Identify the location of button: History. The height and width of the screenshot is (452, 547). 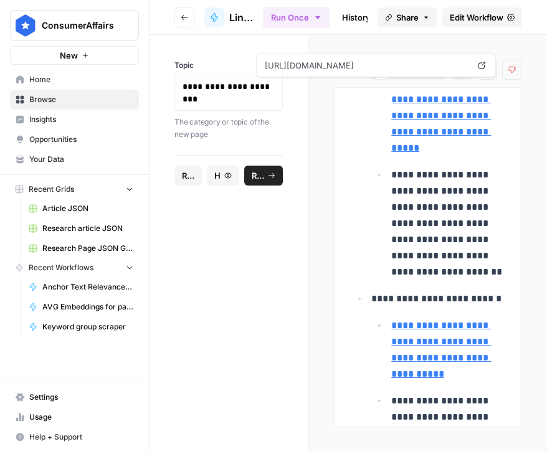
(223, 176).